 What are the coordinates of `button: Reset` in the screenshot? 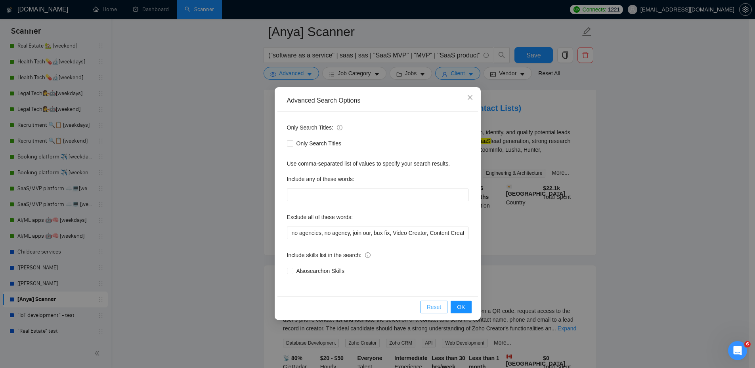 It's located at (434, 307).